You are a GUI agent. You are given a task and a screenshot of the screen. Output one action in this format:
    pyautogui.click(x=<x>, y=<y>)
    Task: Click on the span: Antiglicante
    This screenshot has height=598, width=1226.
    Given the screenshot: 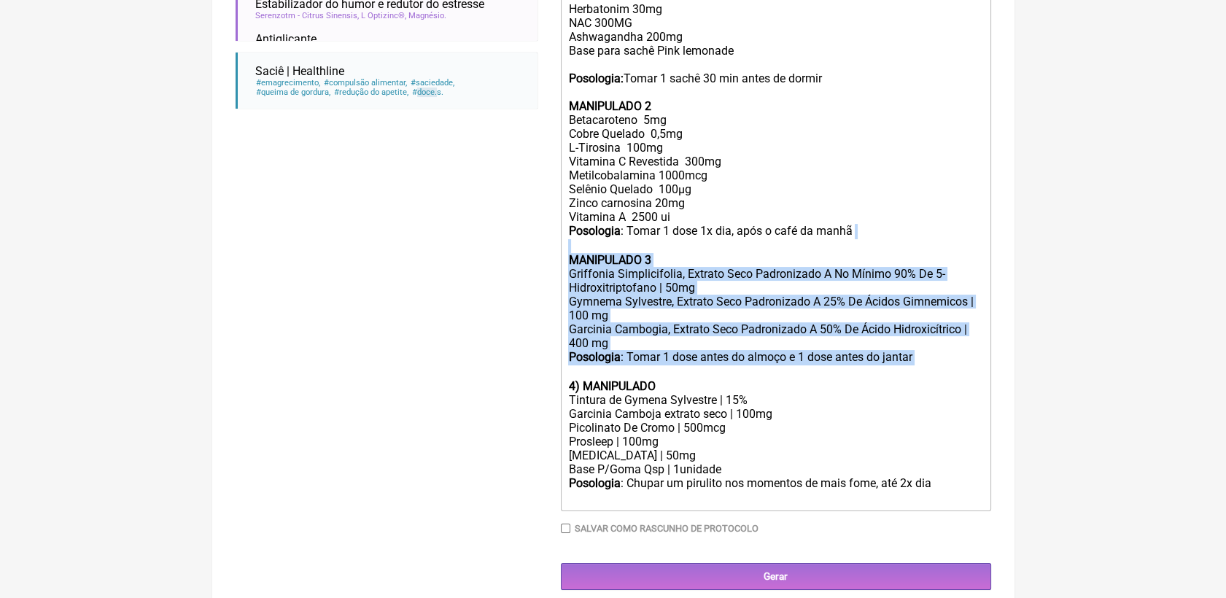 What is the action you would take?
    pyautogui.click(x=286, y=39)
    